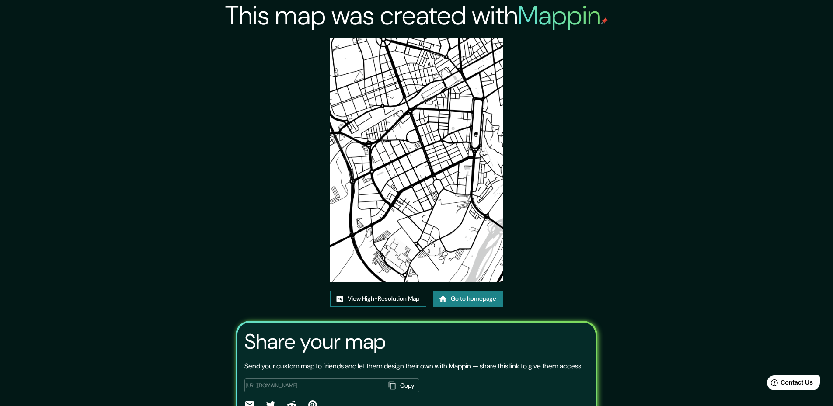  I want to click on span: Contact Us, so click(42, 10).